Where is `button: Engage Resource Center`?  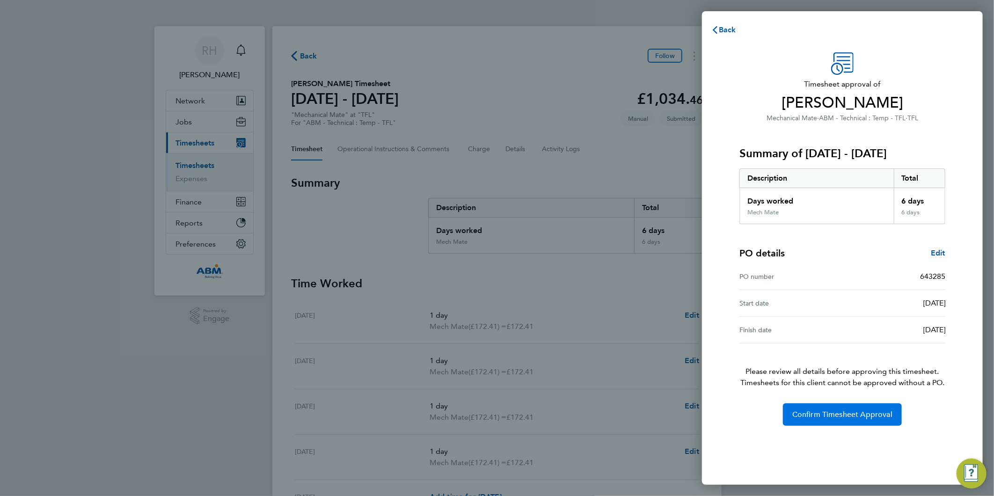
button: Engage Resource Center is located at coordinates (972, 474).